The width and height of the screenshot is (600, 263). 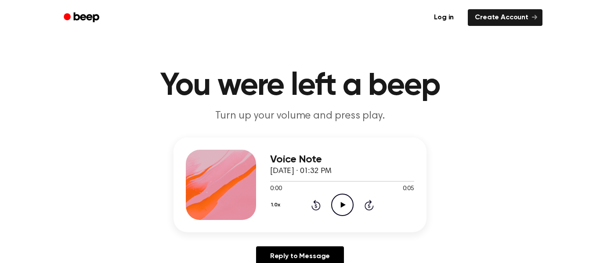 What do you see at coordinates (408, 189) in the screenshot?
I see `span: 0:05` at bounding box center [408, 189].